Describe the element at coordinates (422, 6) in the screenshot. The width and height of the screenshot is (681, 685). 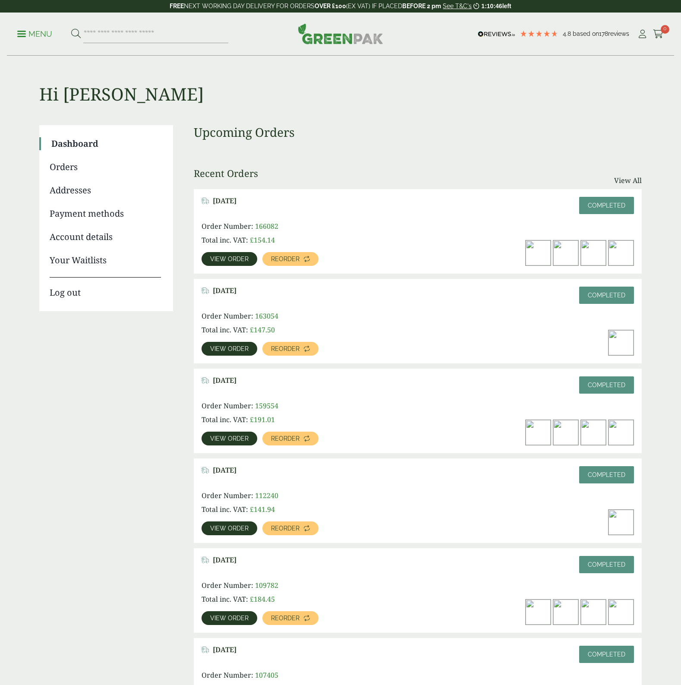
I see `strong: BEFORE 2 pm` at that location.